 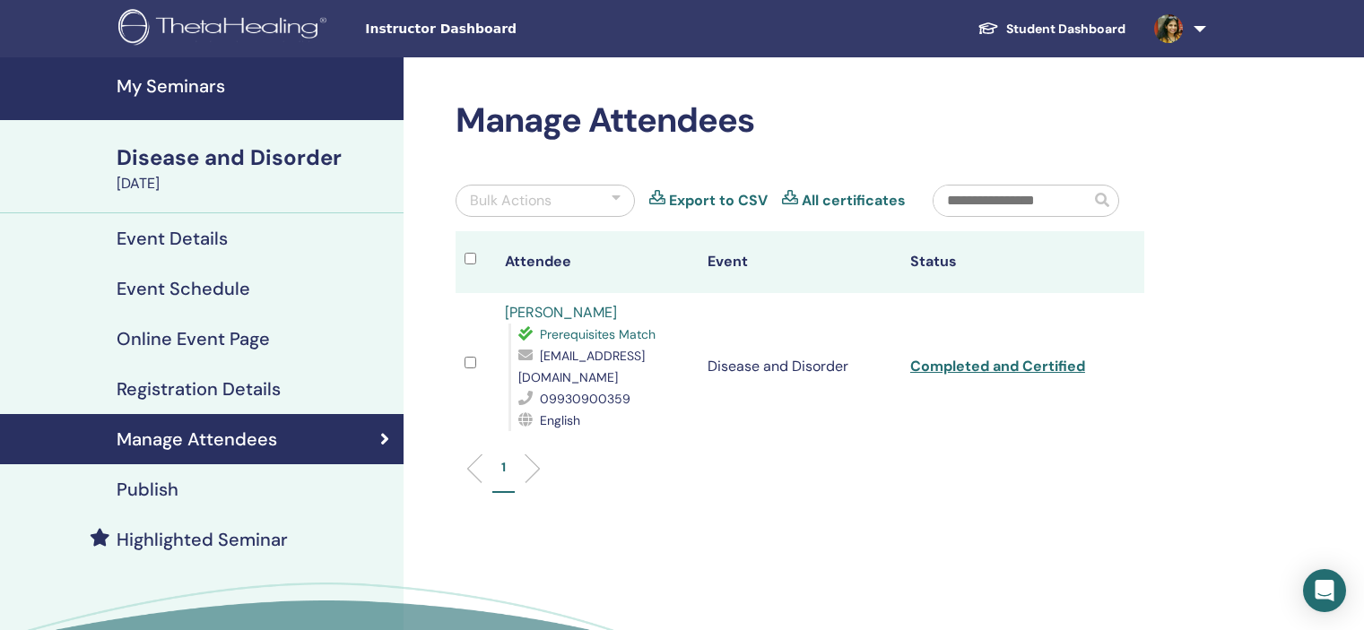 What do you see at coordinates (503, 467) in the screenshot?
I see `p: 1` at bounding box center [503, 467].